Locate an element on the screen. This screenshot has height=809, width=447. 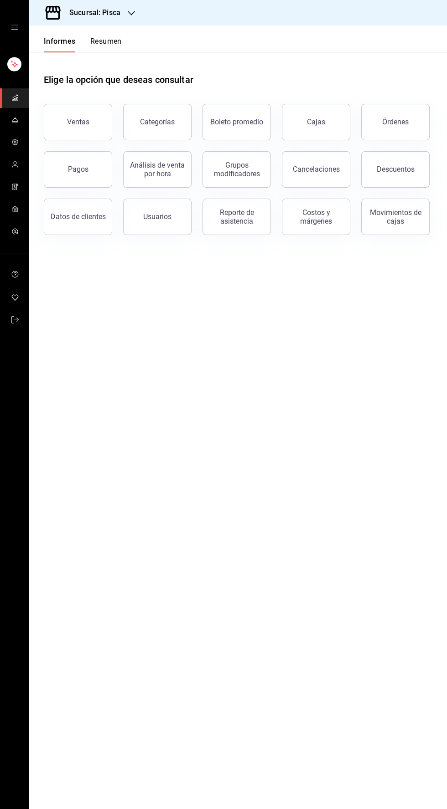
font: Análisis de venta por hora is located at coordinates (157, 170).